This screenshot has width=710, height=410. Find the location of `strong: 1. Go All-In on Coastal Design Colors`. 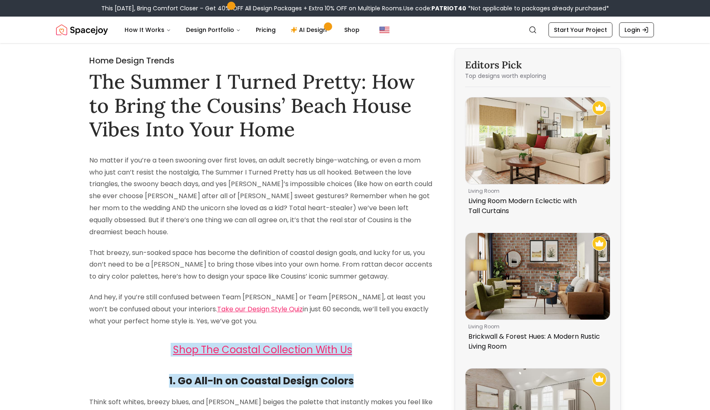

strong: 1. Go All-In on Coastal Design Colors is located at coordinates (261, 381).